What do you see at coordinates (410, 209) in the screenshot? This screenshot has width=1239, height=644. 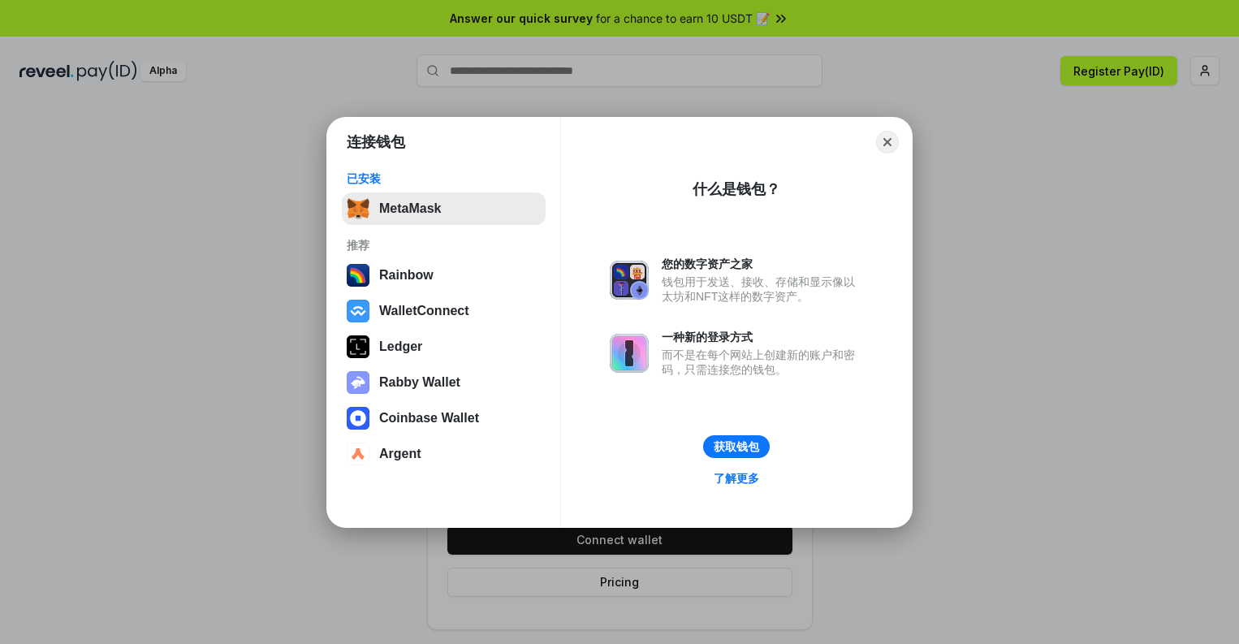 I see `div: MetaMask` at bounding box center [410, 209].